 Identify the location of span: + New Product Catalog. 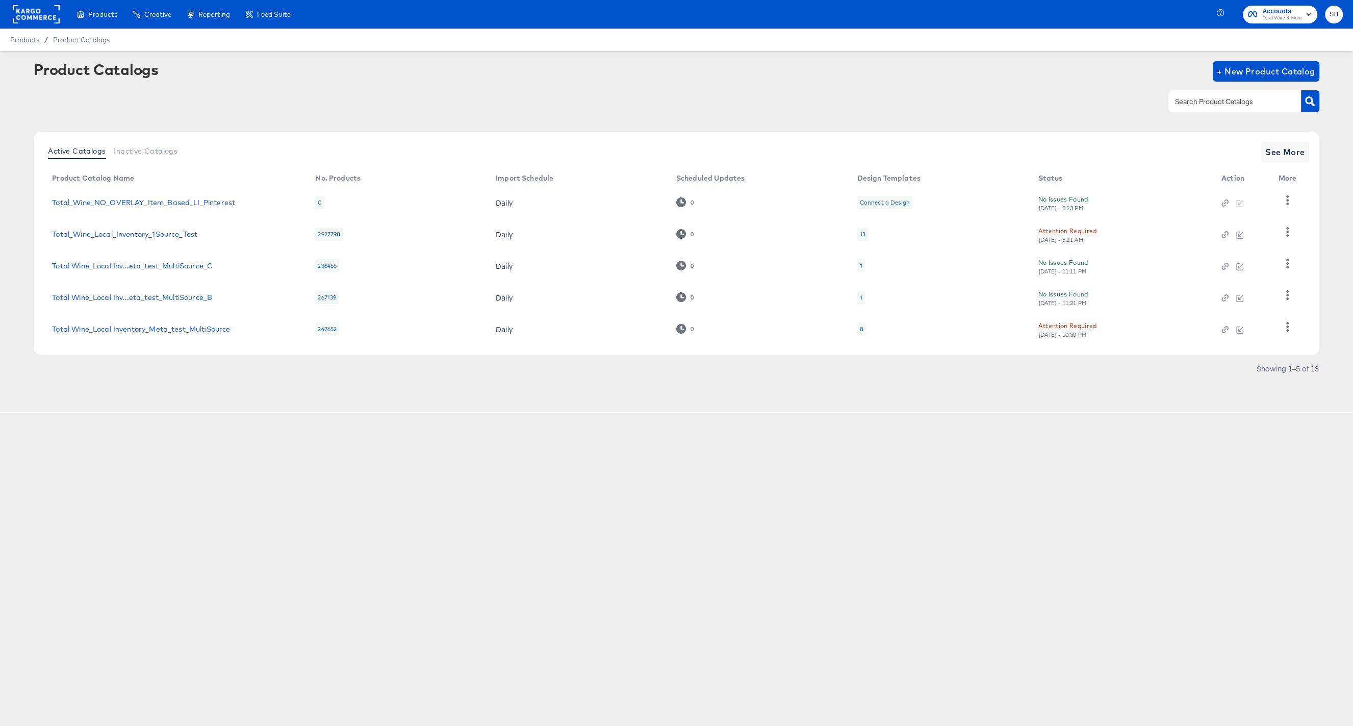
(1266, 71).